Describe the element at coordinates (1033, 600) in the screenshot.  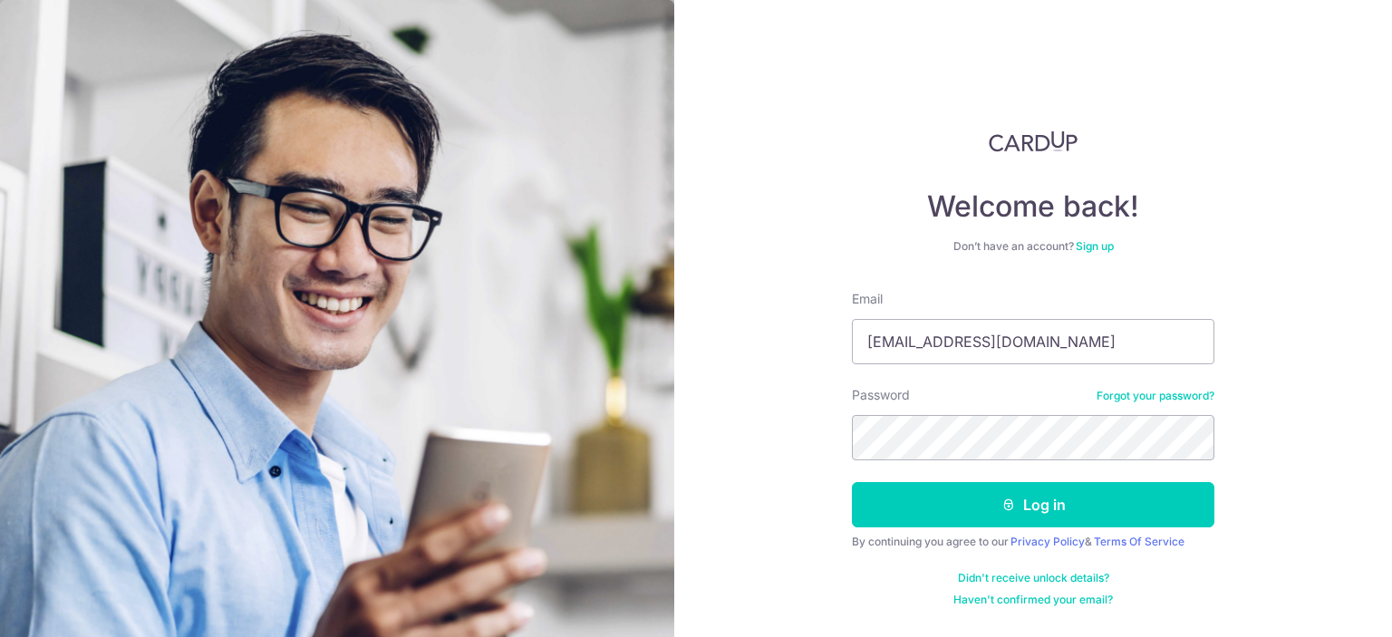
I see `a: Haven't confirmed your email?` at that location.